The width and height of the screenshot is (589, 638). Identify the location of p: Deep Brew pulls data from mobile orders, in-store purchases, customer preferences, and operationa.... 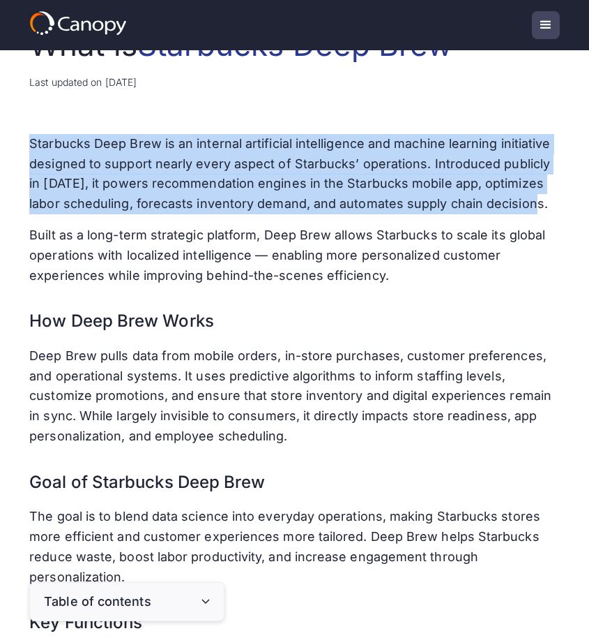
(294, 396).